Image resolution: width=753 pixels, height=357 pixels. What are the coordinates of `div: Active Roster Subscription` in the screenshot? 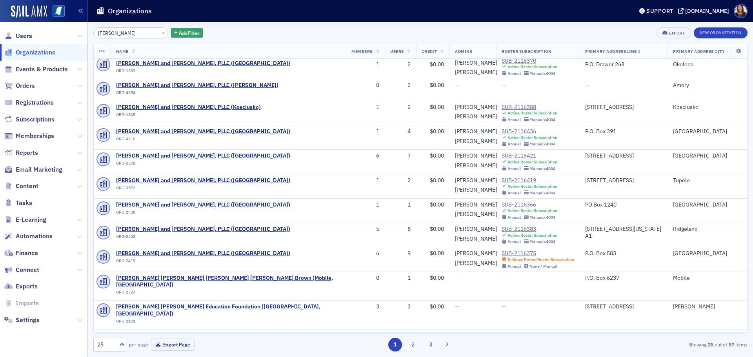 It's located at (532, 113).